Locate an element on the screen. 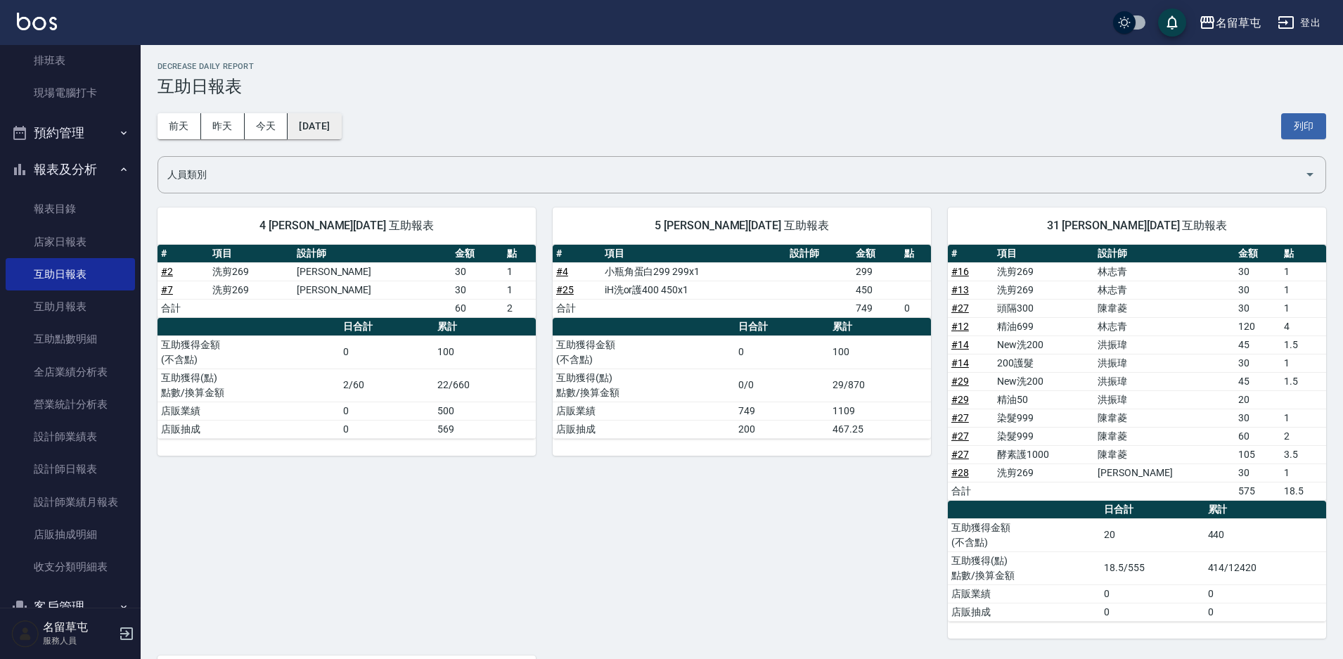 Image resolution: width=1343 pixels, height=659 pixels. p: 服務人員 is located at coordinates (79, 641).